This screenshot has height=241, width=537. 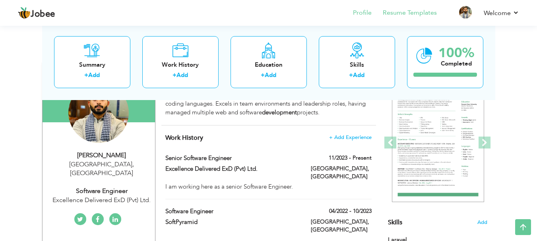 I want to click on div: Education, so click(x=269, y=64).